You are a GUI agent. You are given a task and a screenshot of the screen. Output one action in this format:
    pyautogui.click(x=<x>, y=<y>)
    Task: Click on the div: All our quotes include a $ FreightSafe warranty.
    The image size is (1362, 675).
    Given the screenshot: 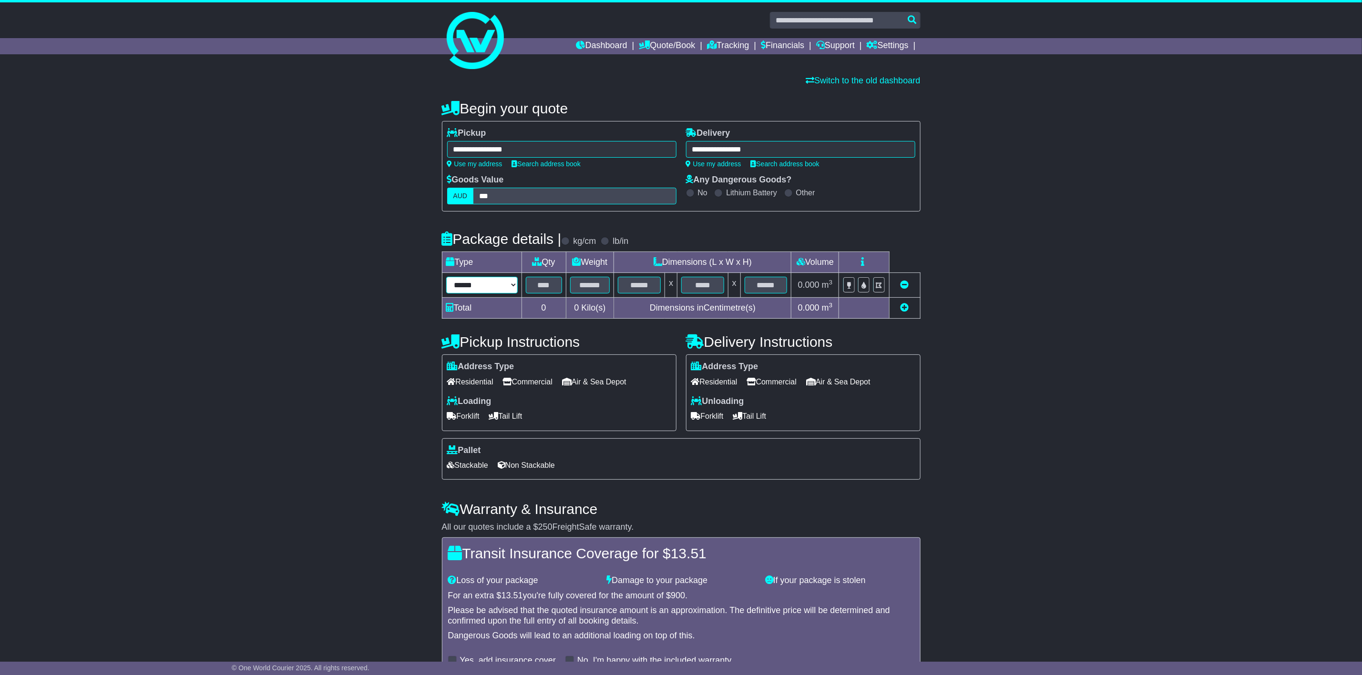 What is the action you would take?
    pyautogui.click(x=681, y=528)
    